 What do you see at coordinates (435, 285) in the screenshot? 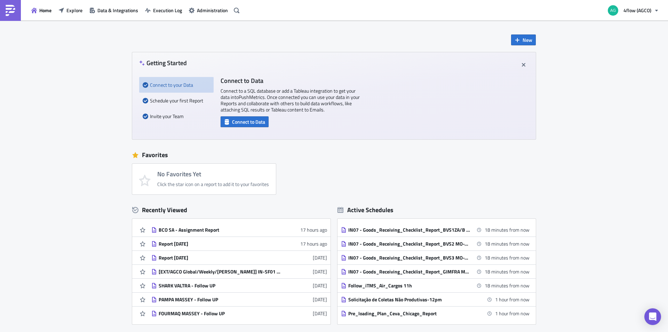
I see `a: Follow_iTMS_Air_Cargos 11h18 minutes from now` at bounding box center [435, 285].